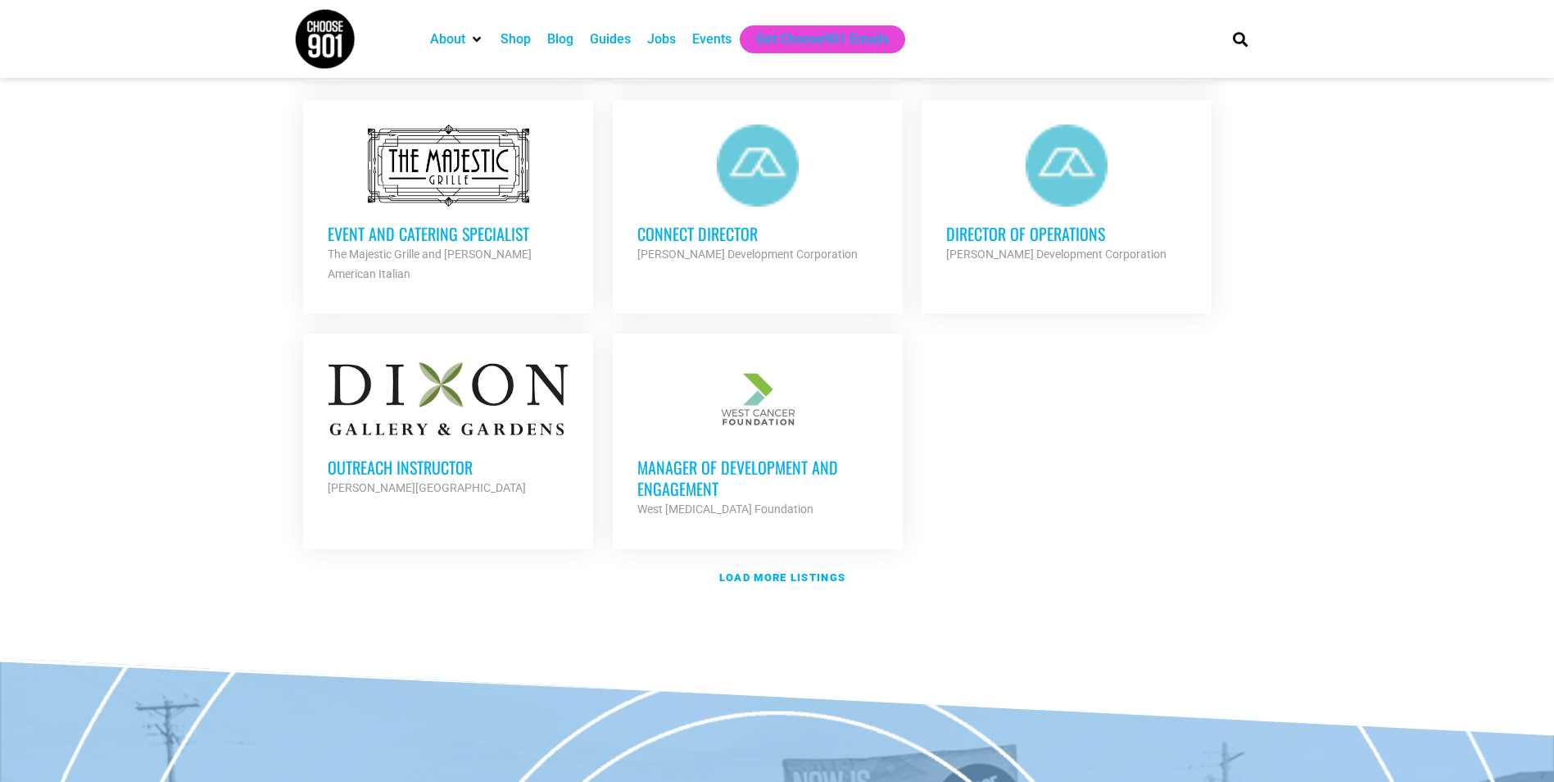  What do you see at coordinates (758, 233) in the screenshot?
I see `h3: Connect Director` at bounding box center [758, 233].